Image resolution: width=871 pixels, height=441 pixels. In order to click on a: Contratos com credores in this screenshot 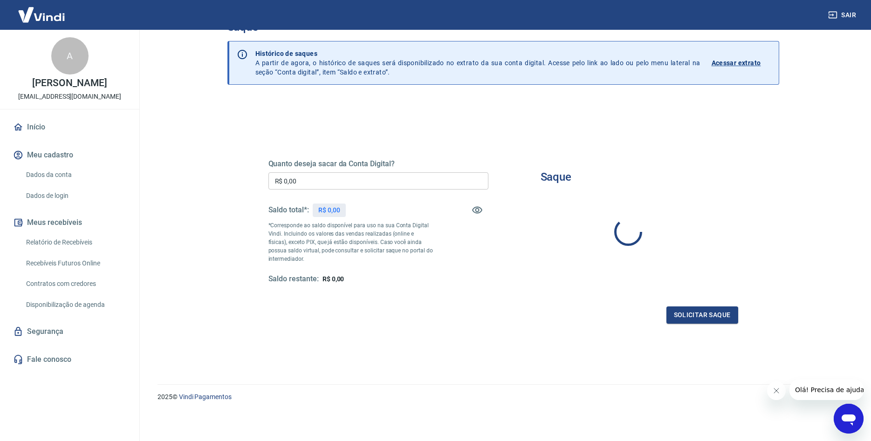, I will do `click(75, 284)`.